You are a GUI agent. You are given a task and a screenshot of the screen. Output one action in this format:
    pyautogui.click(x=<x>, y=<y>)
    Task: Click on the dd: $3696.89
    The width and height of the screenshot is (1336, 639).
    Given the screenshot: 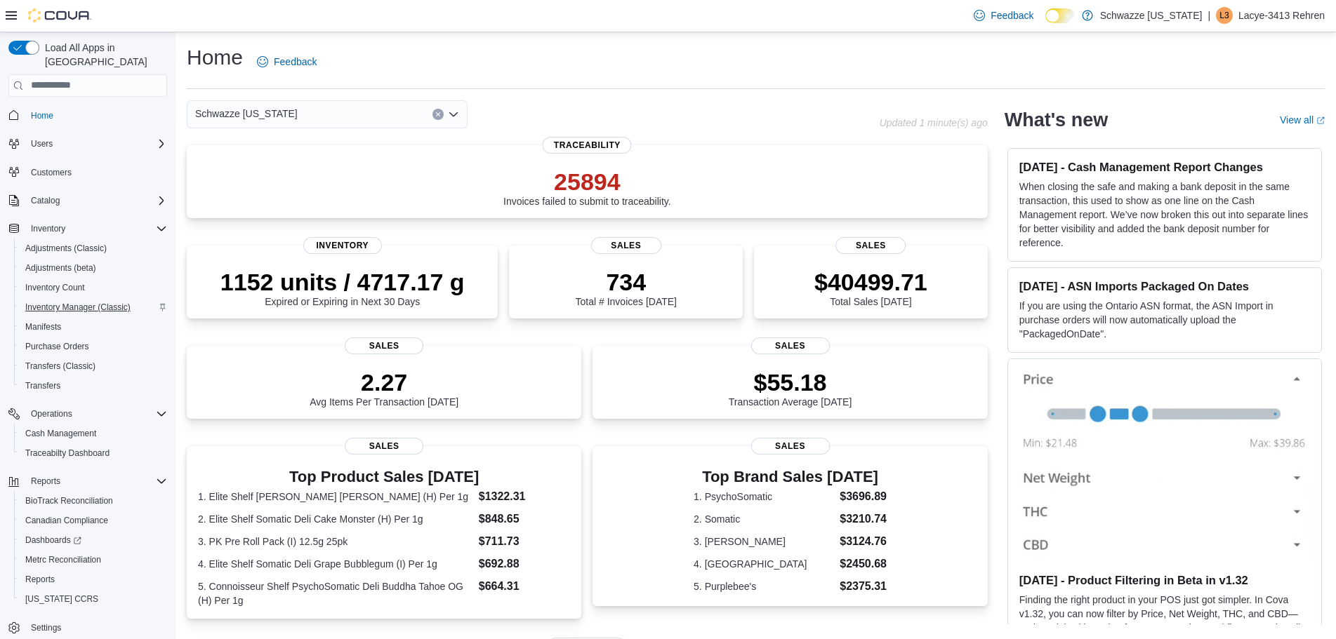 What is the action you would take?
    pyautogui.click(x=863, y=497)
    